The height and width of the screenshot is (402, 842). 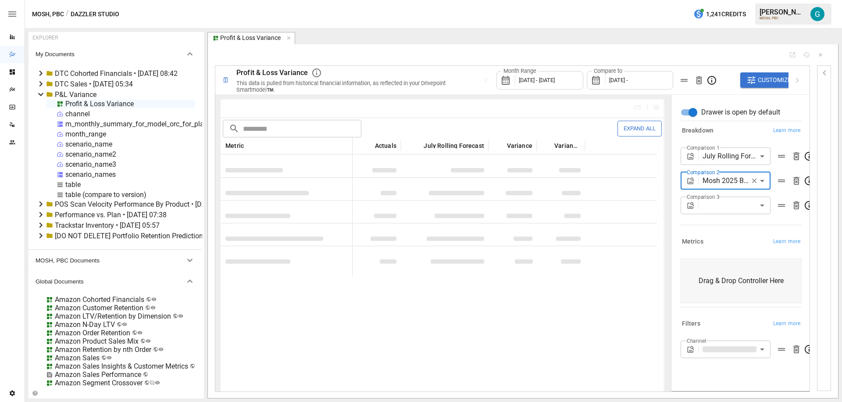 I want to click on button: Gavin Acres, so click(x=818, y=14).